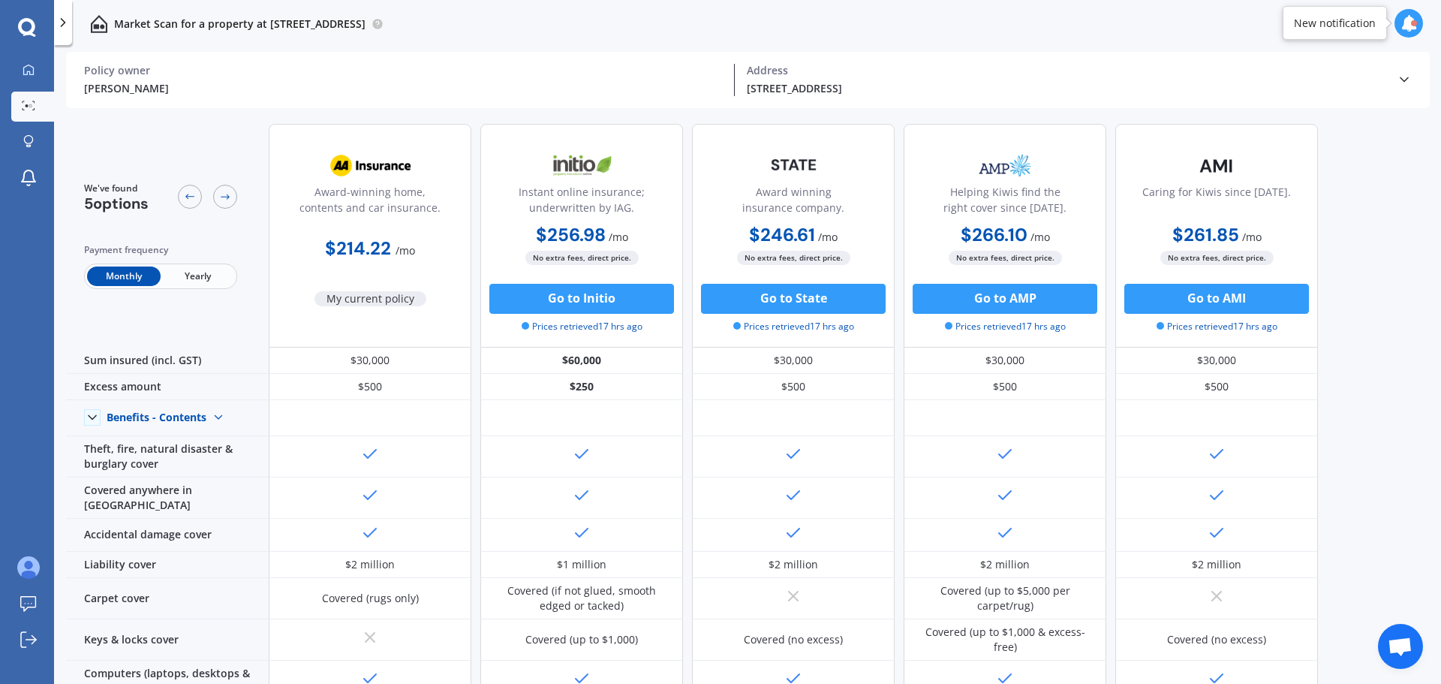 This screenshot has width=1441, height=684. What do you see at coordinates (116, 203) in the screenshot?
I see `span: 5 options` at bounding box center [116, 203].